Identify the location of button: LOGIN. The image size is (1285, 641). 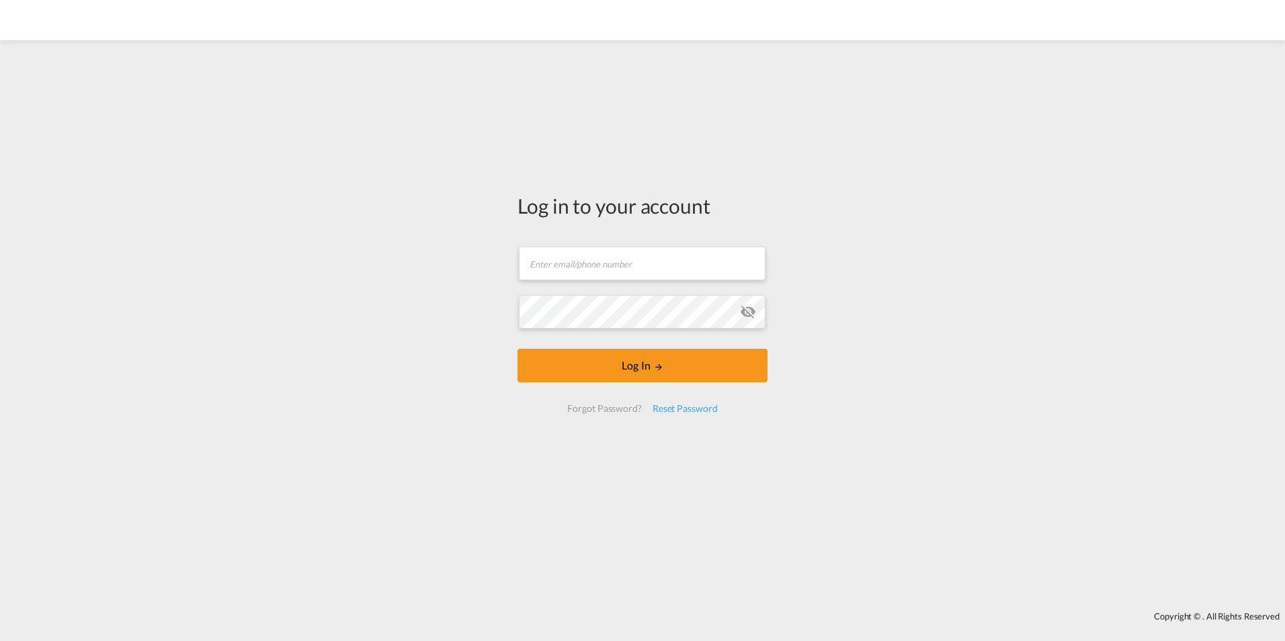
(642, 366).